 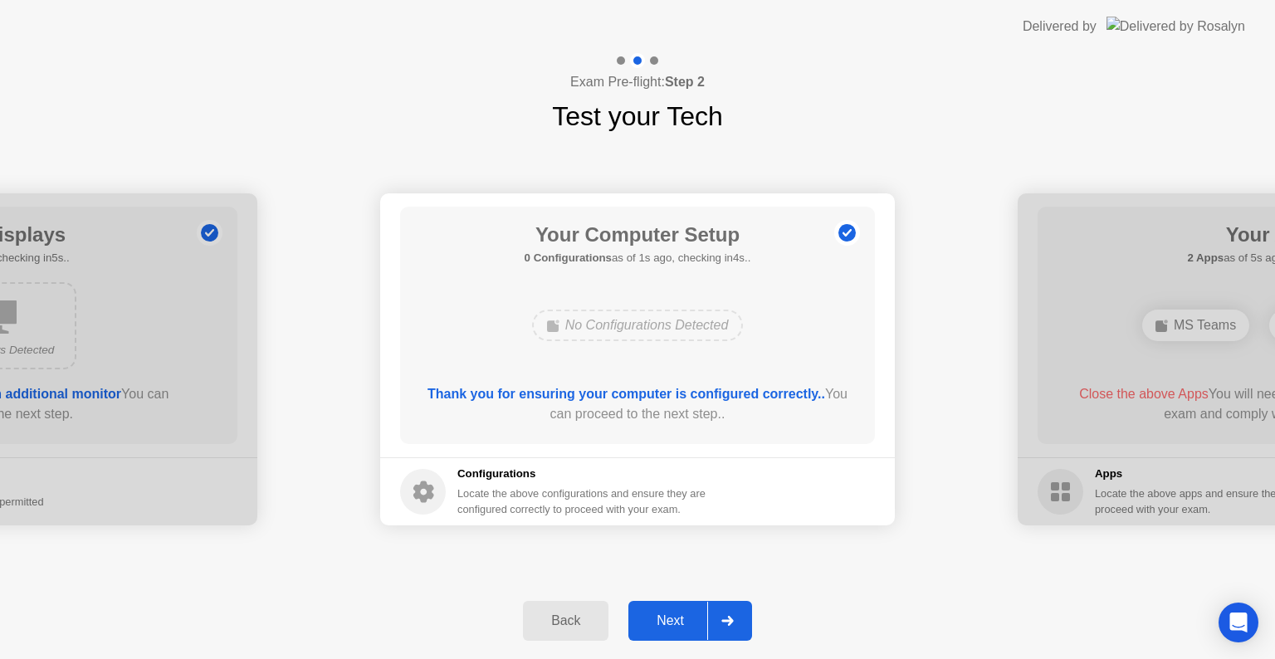 What do you see at coordinates (638, 325) in the screenshot?
I see `div: No Configurations Detected` at bounding box center [638, 325].